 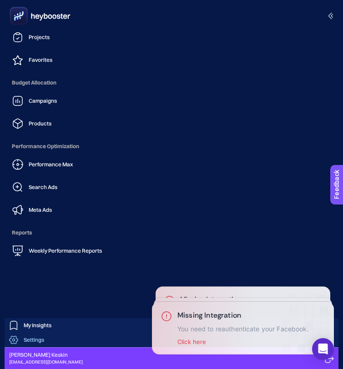 I want to click on span: Favorites, so click(x=40, y=60).